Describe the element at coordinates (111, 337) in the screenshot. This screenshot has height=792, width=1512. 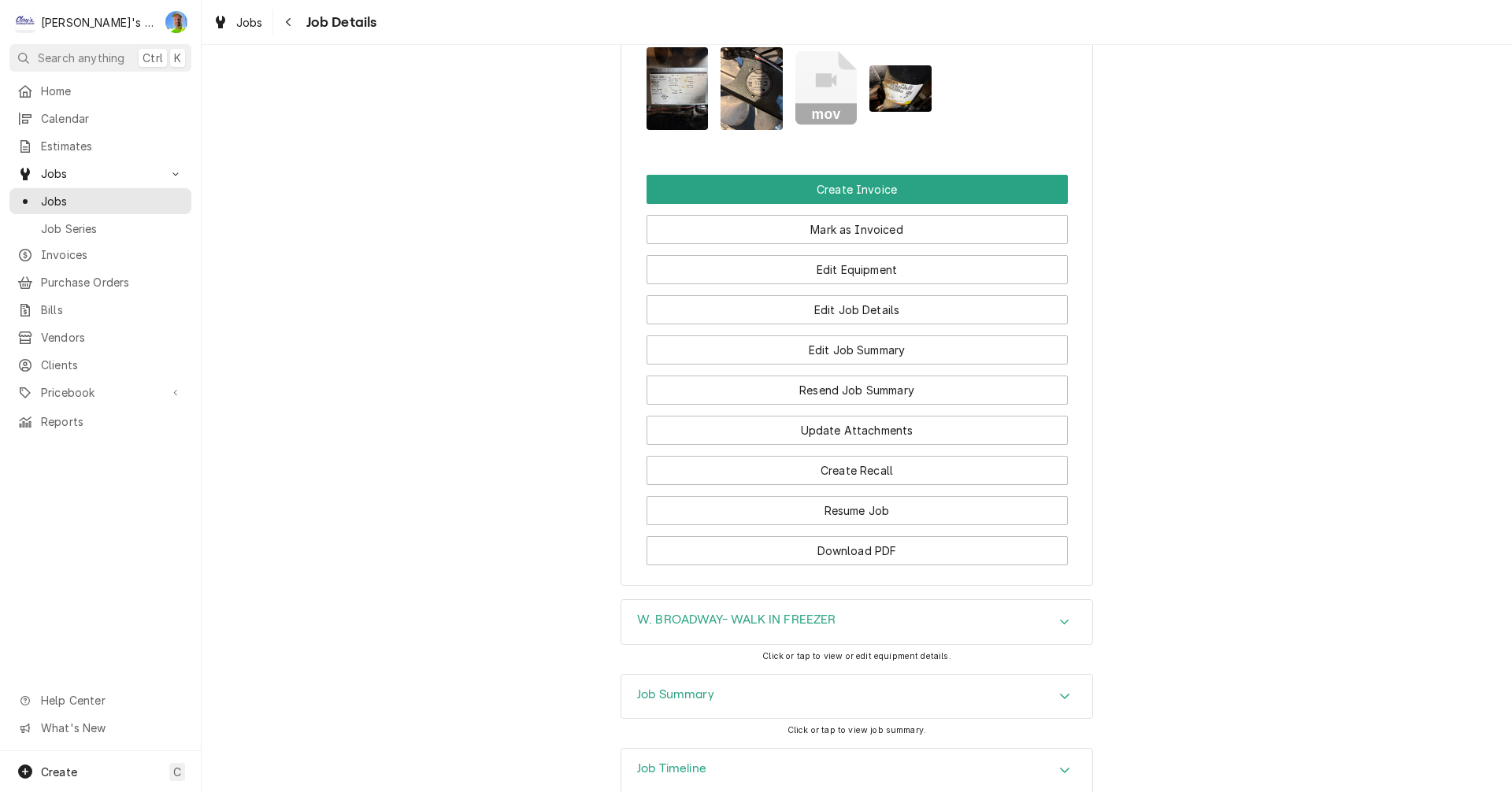
I see `span: Vendors` at that location.